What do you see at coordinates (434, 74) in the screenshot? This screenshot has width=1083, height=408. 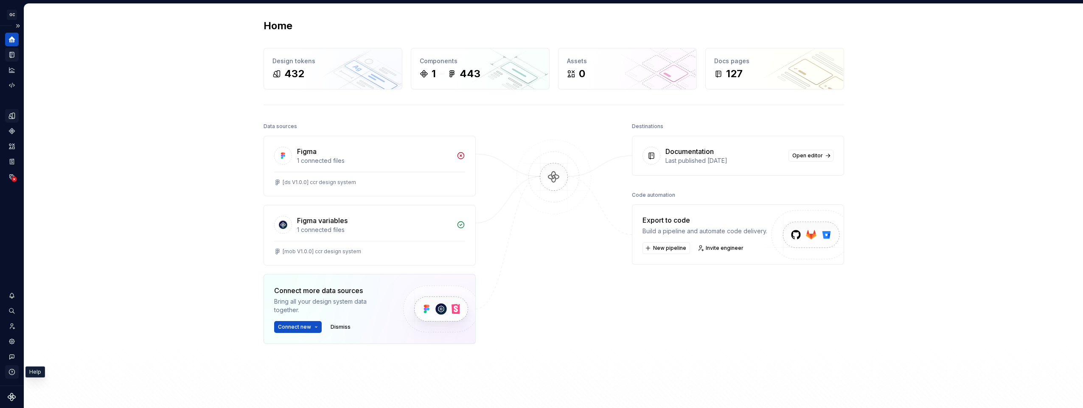 I see `div: 1` at bounding box center [434, 74].